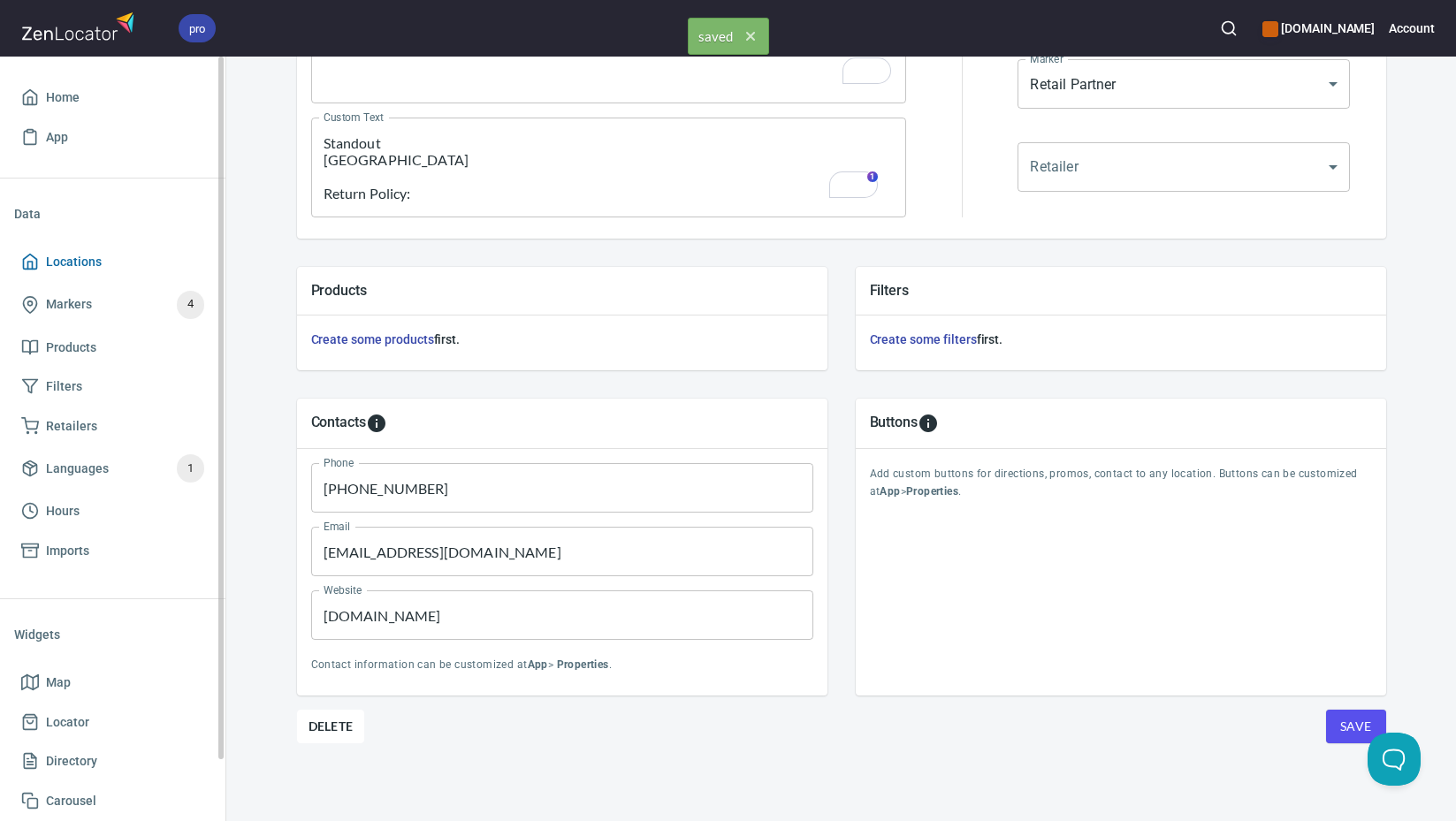  What do you see at coordinates (1121, 483) in the screenshot?
I see `p: Add custom buttons for directions, promos, contact to any location. Buttons can be customized at > .` at bounding box center [1121, 483].